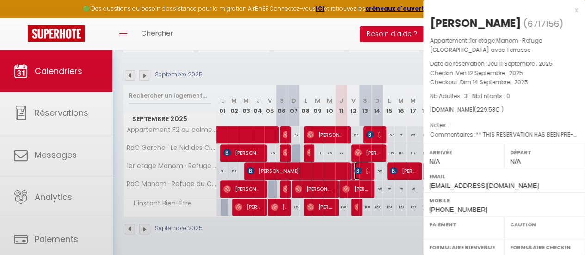 Image resolution: width=585 pixels, height=255 pixels. I want to click on p: Checkin :, so click(504, 73).